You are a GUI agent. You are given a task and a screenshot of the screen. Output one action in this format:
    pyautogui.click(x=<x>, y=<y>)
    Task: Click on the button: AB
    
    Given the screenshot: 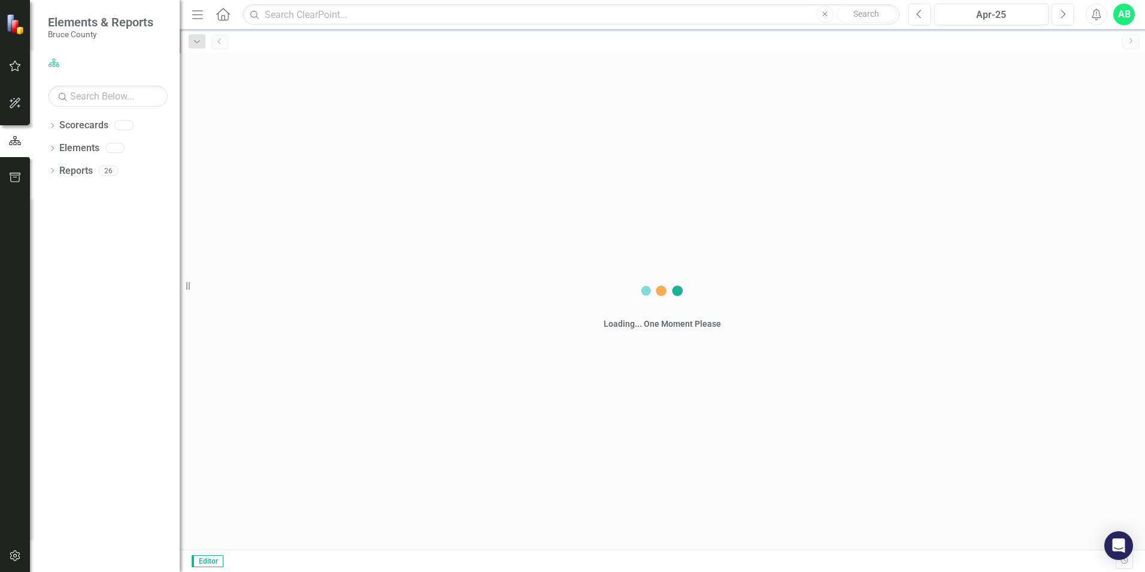 What is the action you would take?
    pyautogui.click(x=1124, y=14)
    